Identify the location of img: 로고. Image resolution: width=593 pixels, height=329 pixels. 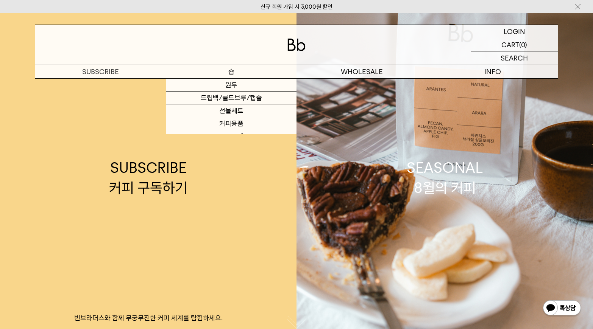
(296, 45).